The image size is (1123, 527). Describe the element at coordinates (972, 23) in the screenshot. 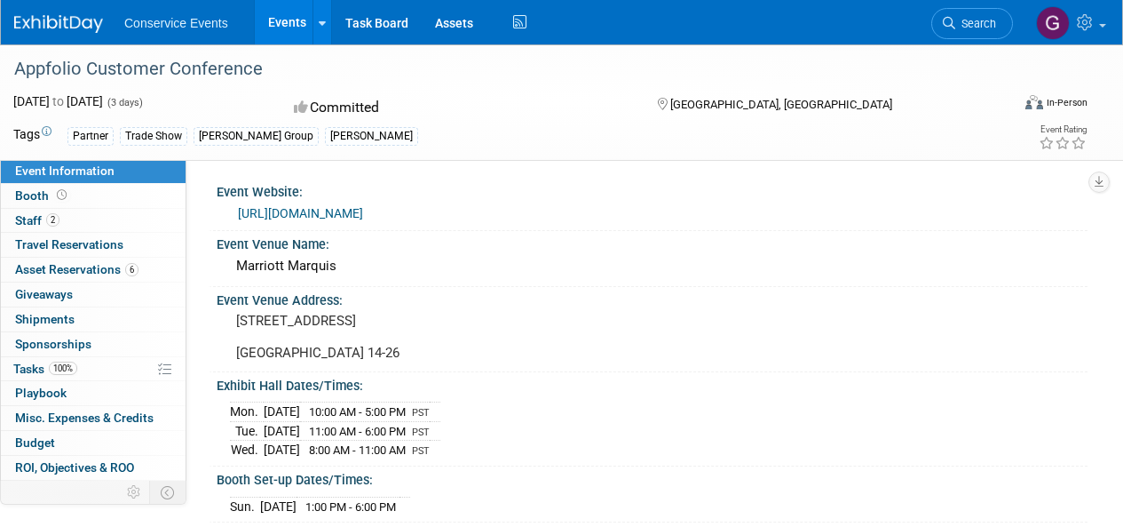

I see `a: Search` at that location.